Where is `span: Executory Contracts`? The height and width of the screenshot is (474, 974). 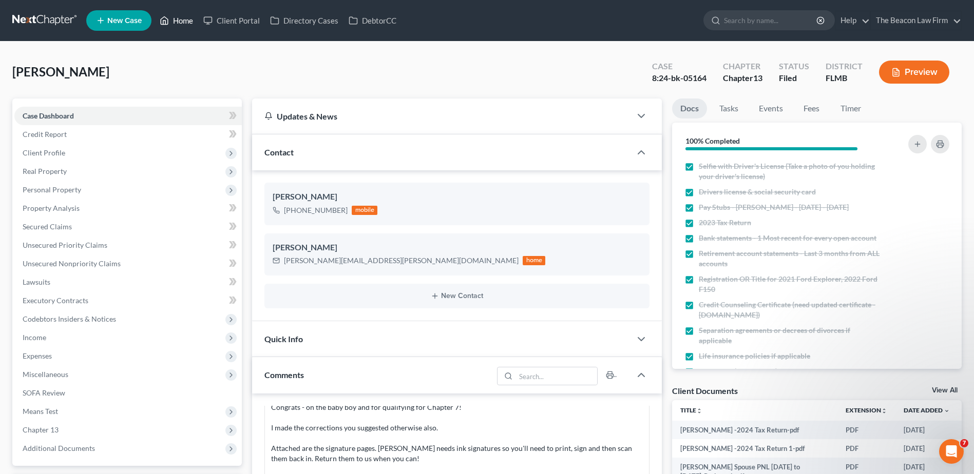
span: Executory Contracts is located at coordinates (55, 300).